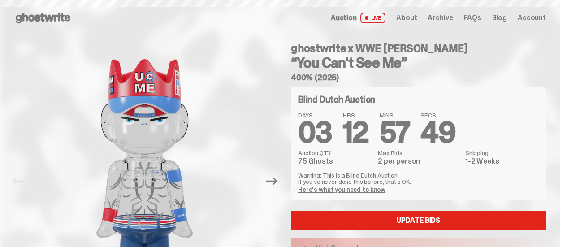 This screenshot has width=567, height=247. I want to click on h5: 400% (2025), so click(418, 77).